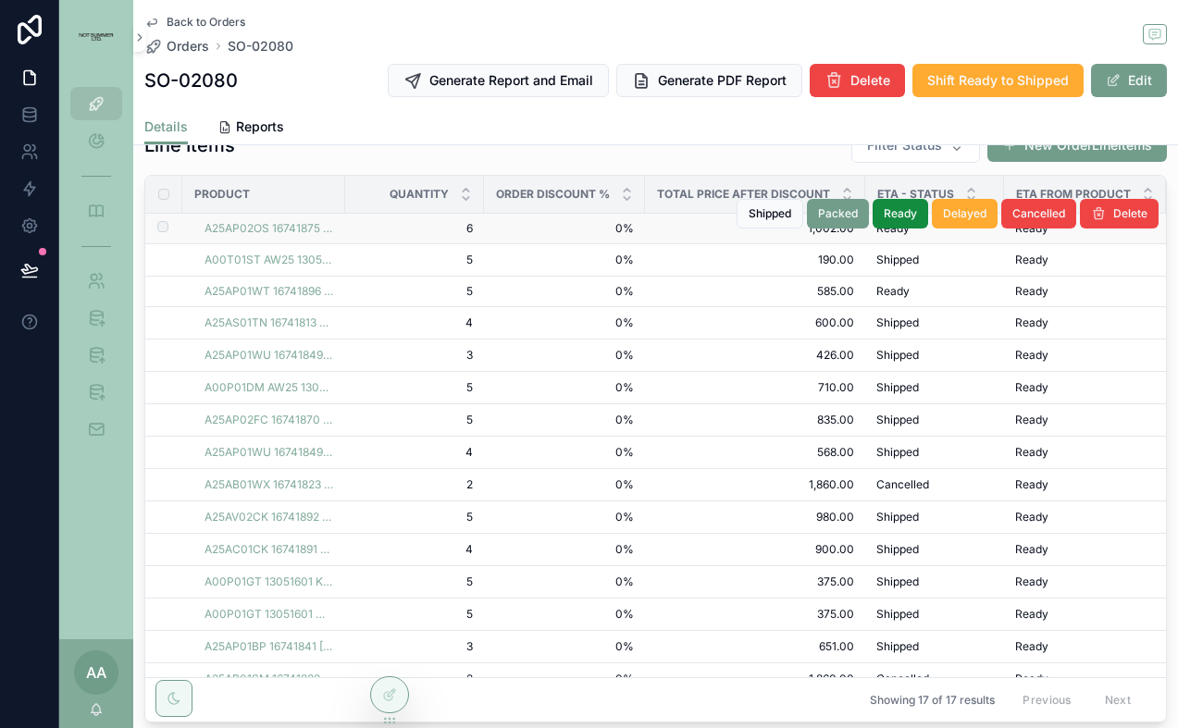  What do you see at coordinates (415, 452) in the screenshot?
I see `a: 4` at bounding box center [415, 452].